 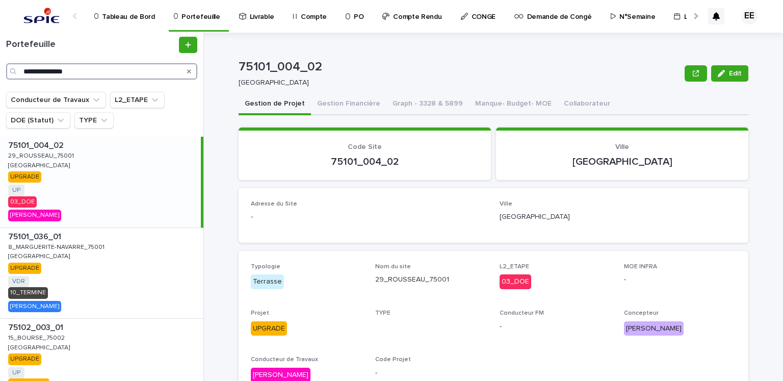 What do you see at coordinates (514, 267) in the screenshot?
I see `span: L2_ETAPE` at bounding box center [514, 267].